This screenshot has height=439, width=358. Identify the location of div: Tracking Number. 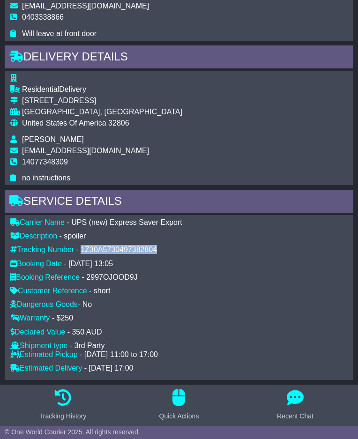
(42, 249).